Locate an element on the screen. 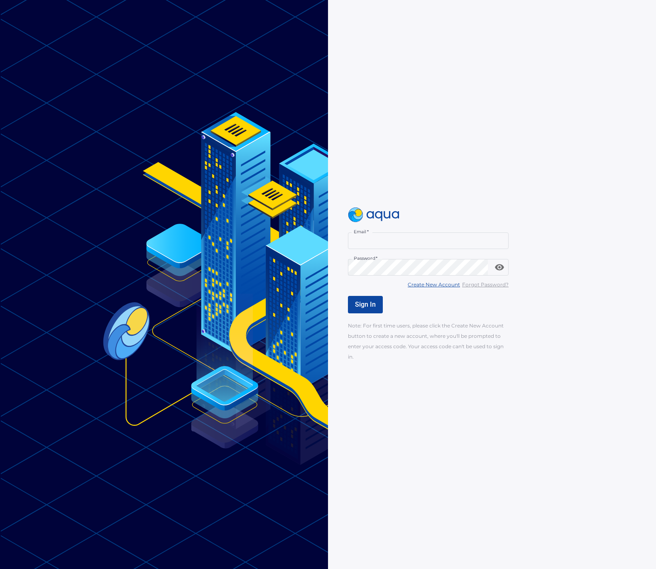 The image size is (656, 569). img: logo is located at coordinates (374, 215).